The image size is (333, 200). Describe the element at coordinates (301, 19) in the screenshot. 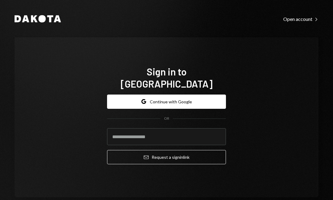

I see `a: Open account` at that location.